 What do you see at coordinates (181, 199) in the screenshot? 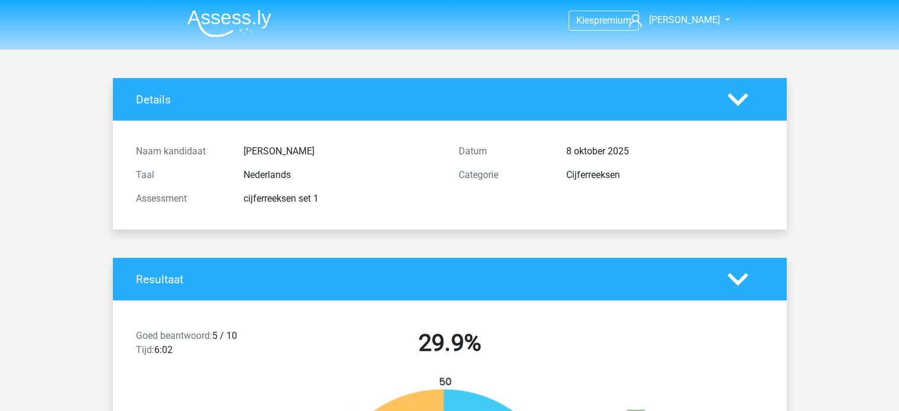
I see `div: Assessment` at bounding box center [181, 199].